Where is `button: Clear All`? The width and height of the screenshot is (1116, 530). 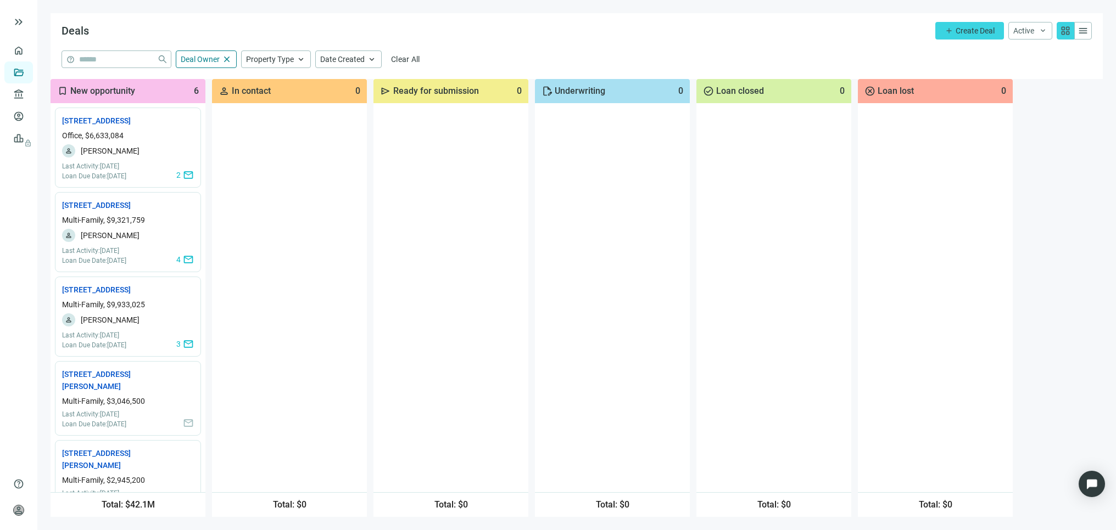
button: Clear All is located at coordinates (405, 59).